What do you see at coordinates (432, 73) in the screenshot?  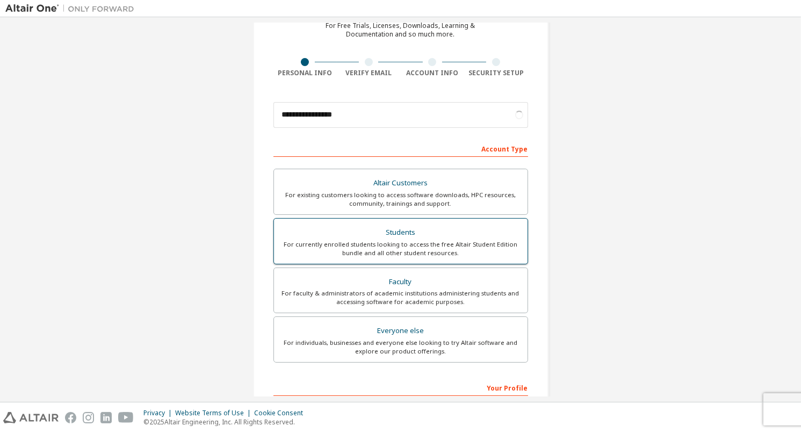 I see `div: Account Info` at bounding box center [432, 73].